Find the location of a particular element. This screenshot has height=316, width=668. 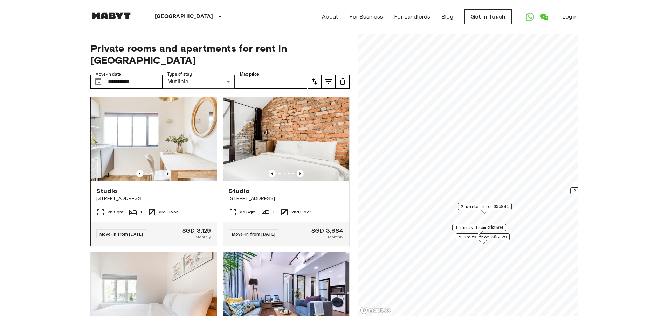

div: Mutliple is located at coordinates (199, 82).